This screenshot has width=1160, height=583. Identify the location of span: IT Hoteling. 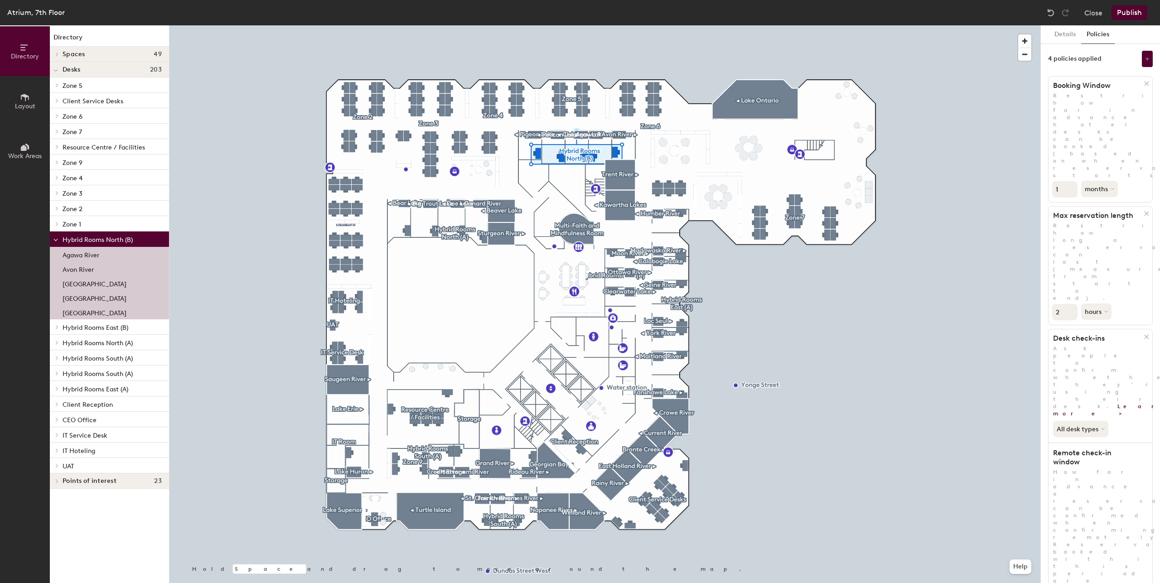
(79, 451).